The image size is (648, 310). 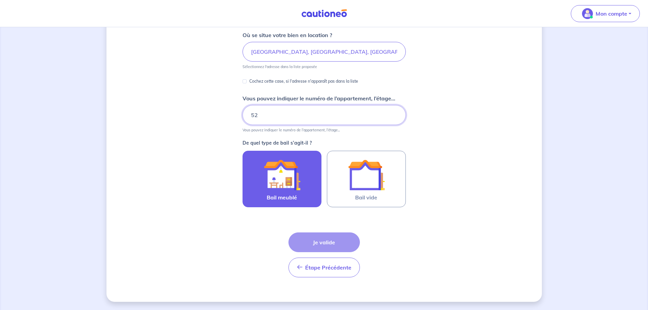 I want to click on img: illu_account_valid_menu.svg, so click(x=587, y=14).